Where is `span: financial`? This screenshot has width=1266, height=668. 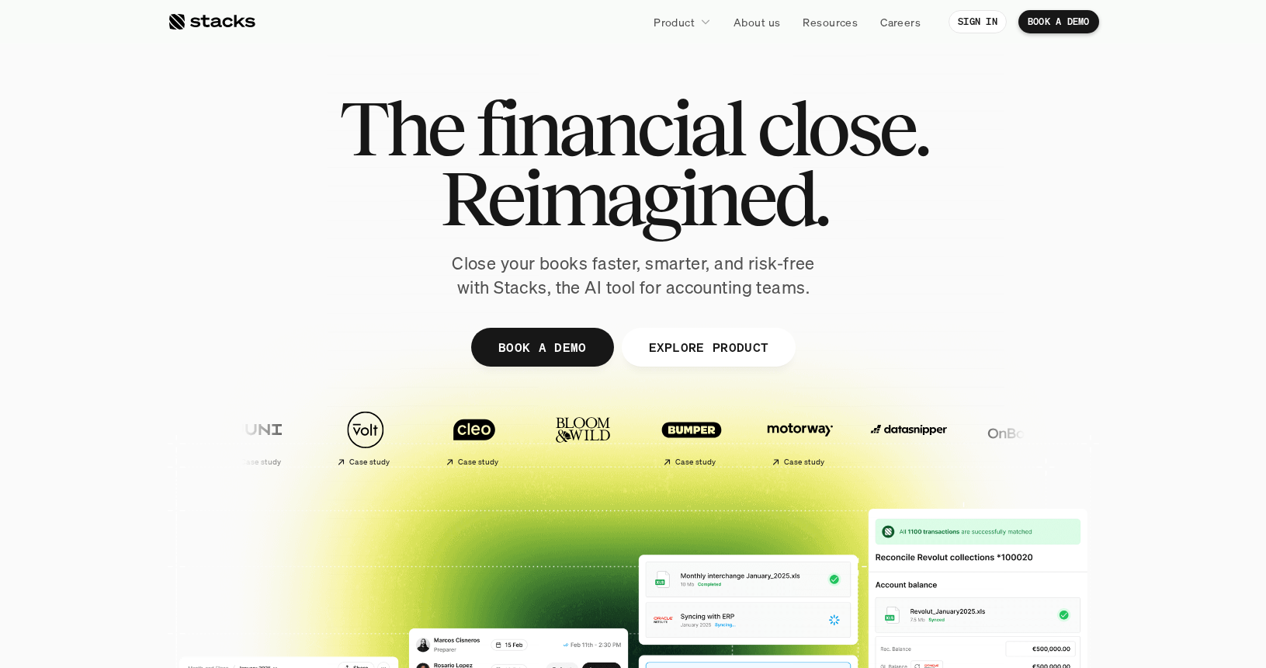
span: financial is located at coordinates (609, 128).